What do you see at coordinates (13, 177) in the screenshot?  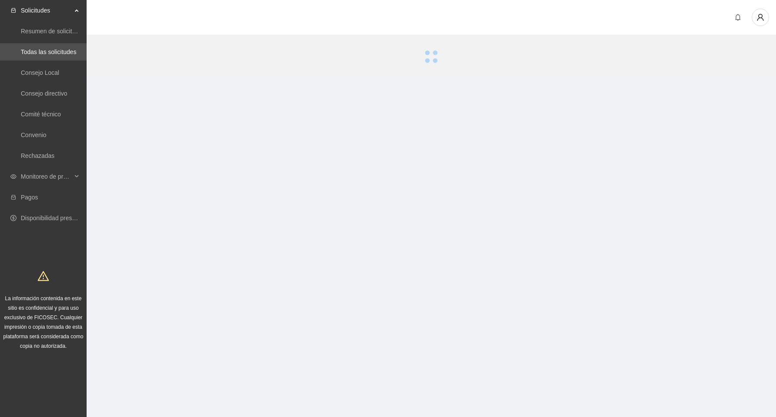 I see `span: eye` at bounding box center [13, 177].